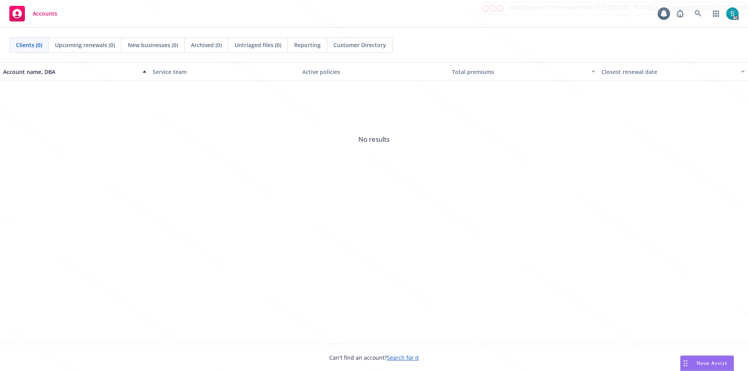 The image size is (748, 371). What do you see at coordinates (523, 72) in the screenshot?
I see `button: Total premiums` at bounding box center [523, 72].